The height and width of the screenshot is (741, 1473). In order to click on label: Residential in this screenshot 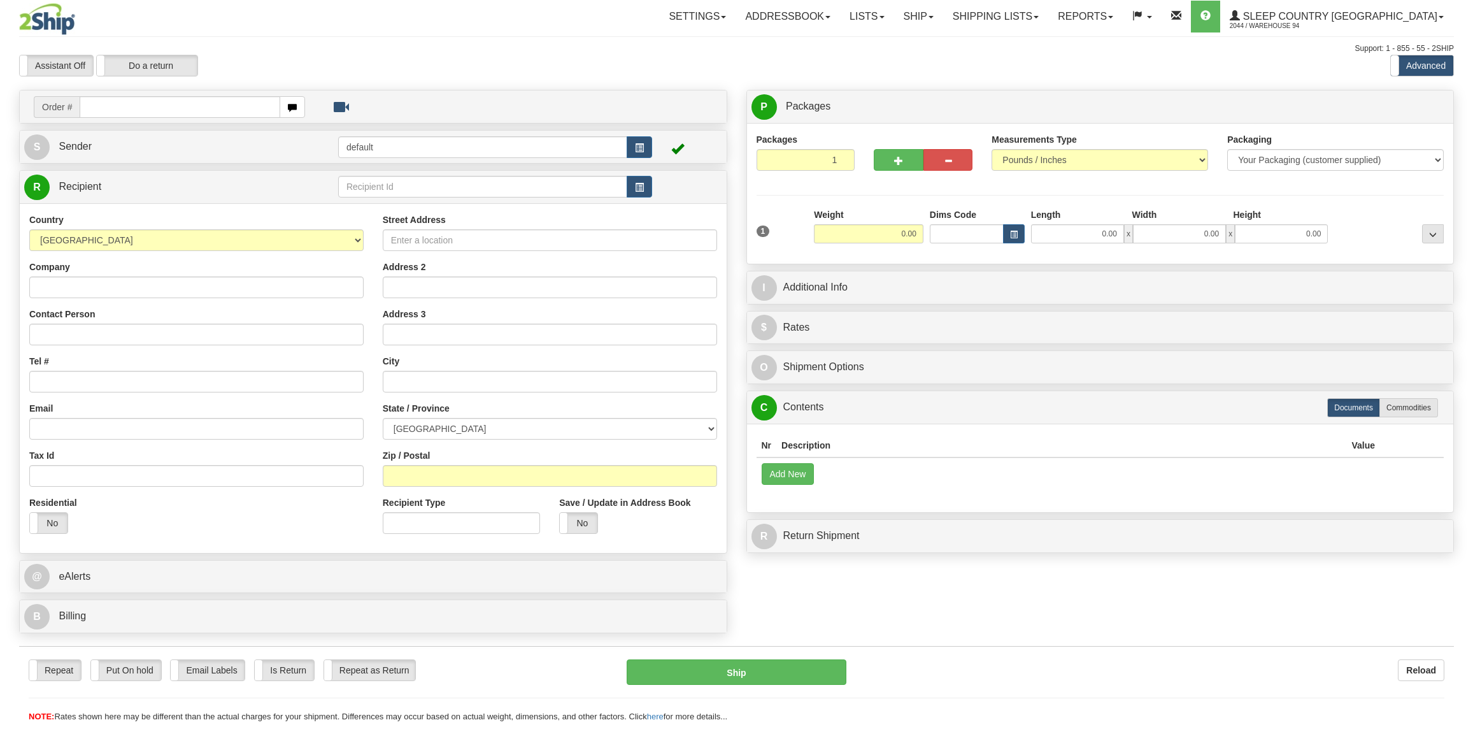, I will do `click(53, 502)`.